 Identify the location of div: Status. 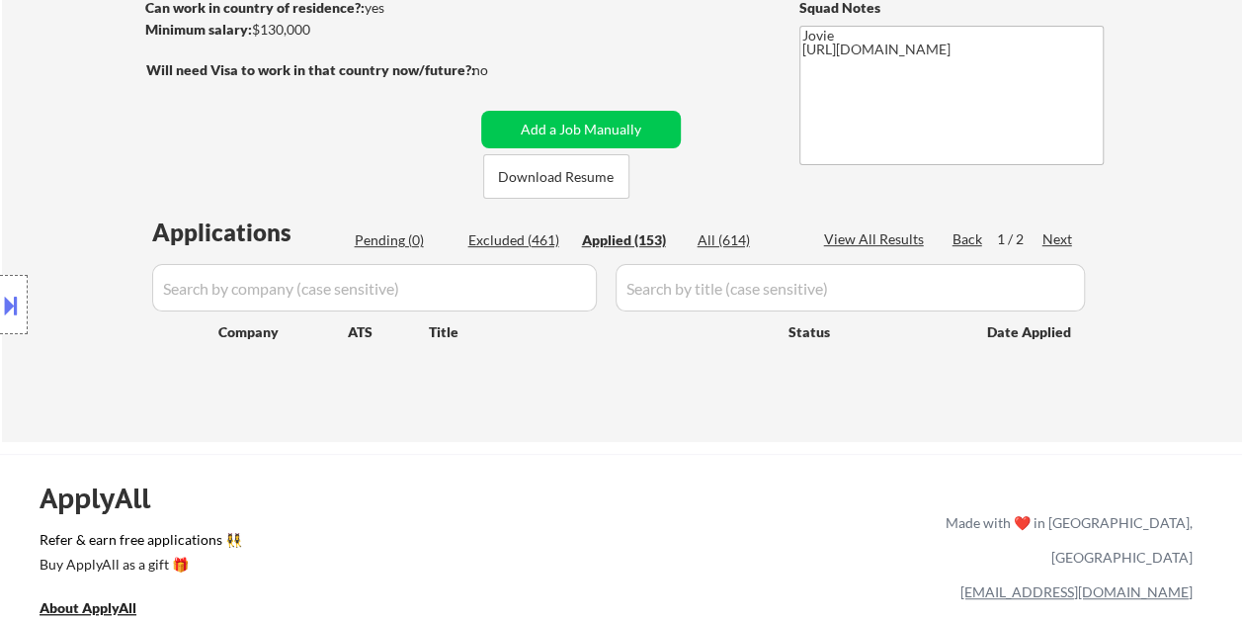
(874, 331).